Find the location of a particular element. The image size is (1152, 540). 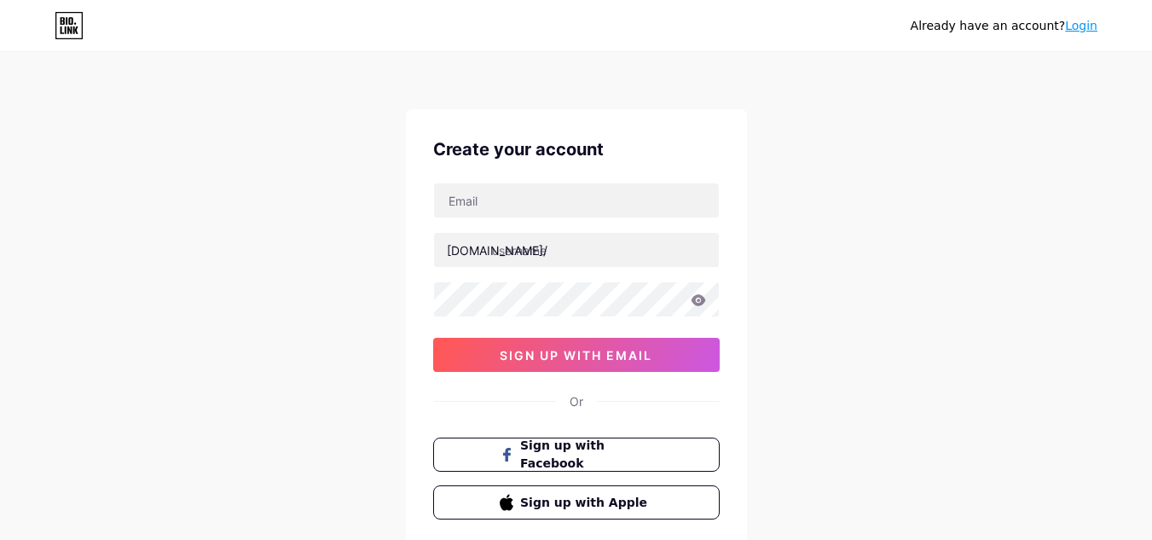

div: Already have an account? is located at coordinates (1004, 26).